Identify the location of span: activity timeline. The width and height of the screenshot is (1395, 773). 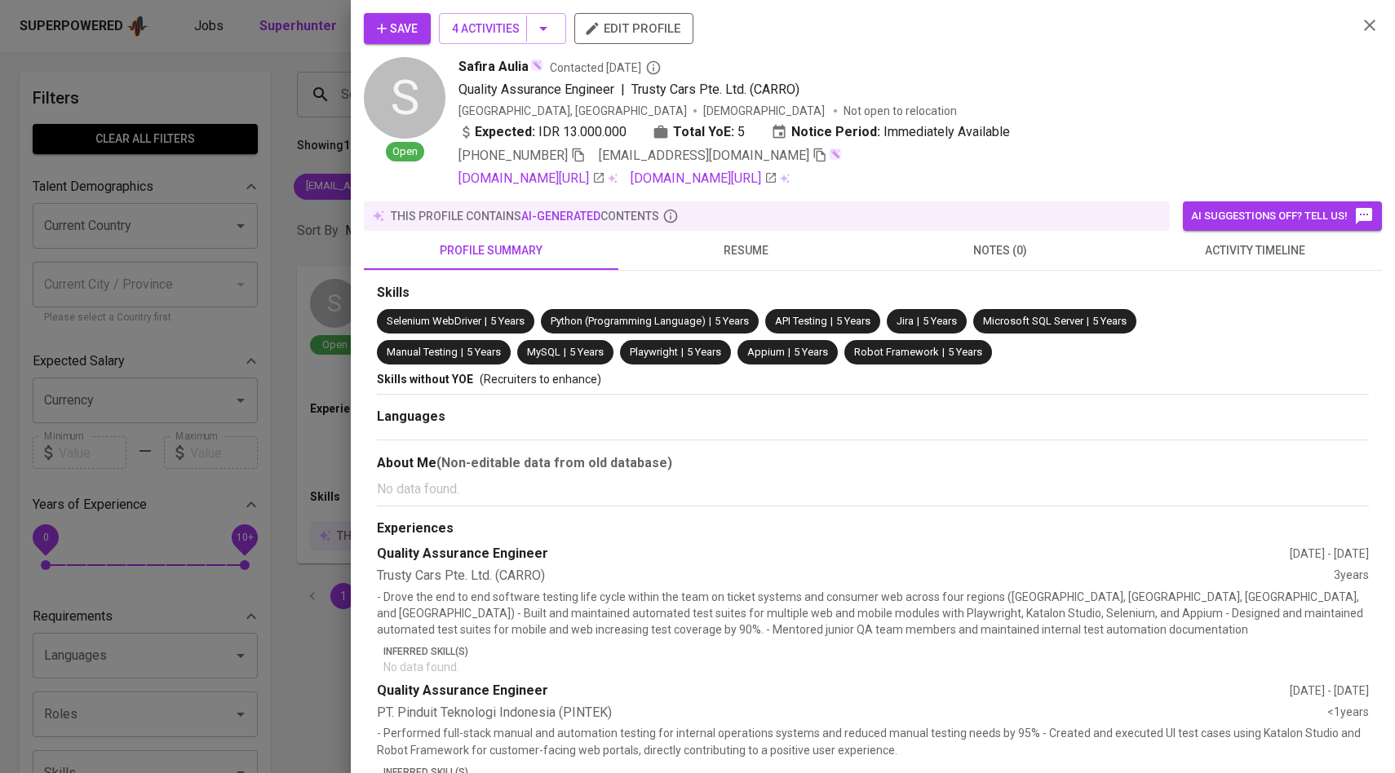
(1255, 250).